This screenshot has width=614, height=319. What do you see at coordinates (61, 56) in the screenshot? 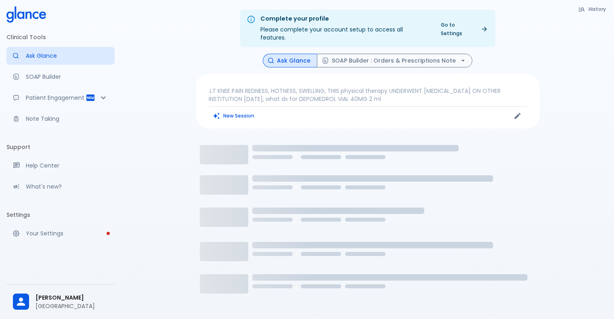
I see `a: Moramiz: Find ICD10AM codes instantly` at bounding box center [61, 56].